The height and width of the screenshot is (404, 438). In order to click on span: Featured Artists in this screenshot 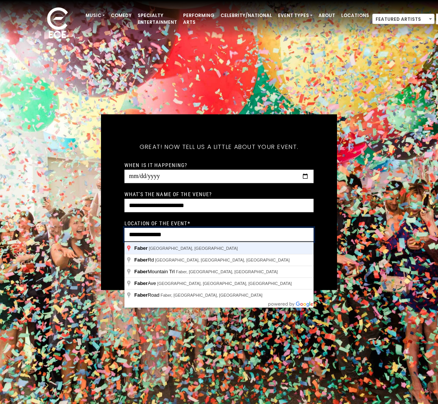, I will do `click(403, 19)`.